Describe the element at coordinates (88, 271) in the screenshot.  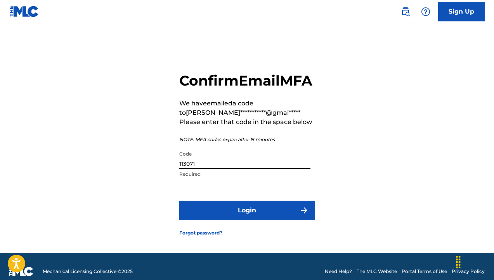
I see `span: Mechanical Licensing Collective © 2025` at that location.